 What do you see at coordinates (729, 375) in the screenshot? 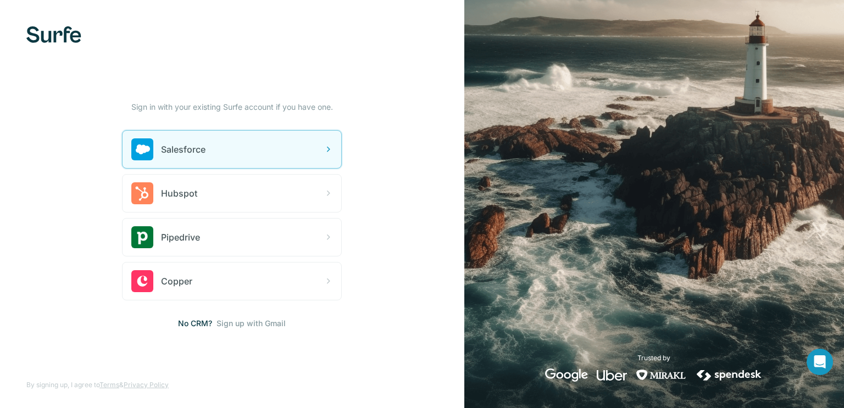
I see `img: spendesk's logo` at bounding box center [729, 375].